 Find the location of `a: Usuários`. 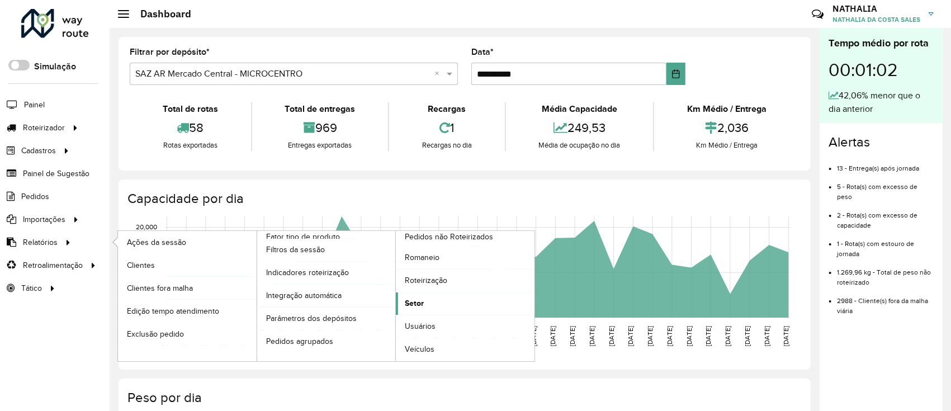

a: Usuários is located at coordinates (465, 326).